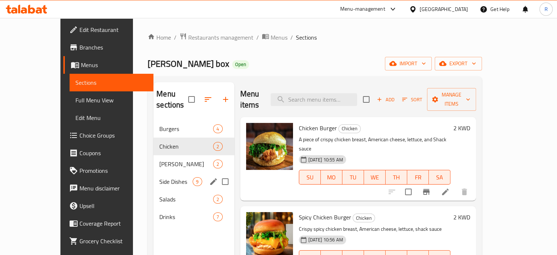 Image resolution: width=557 pixels, height=255 pixels. I want to click on button: Add section, so click(226, 99).